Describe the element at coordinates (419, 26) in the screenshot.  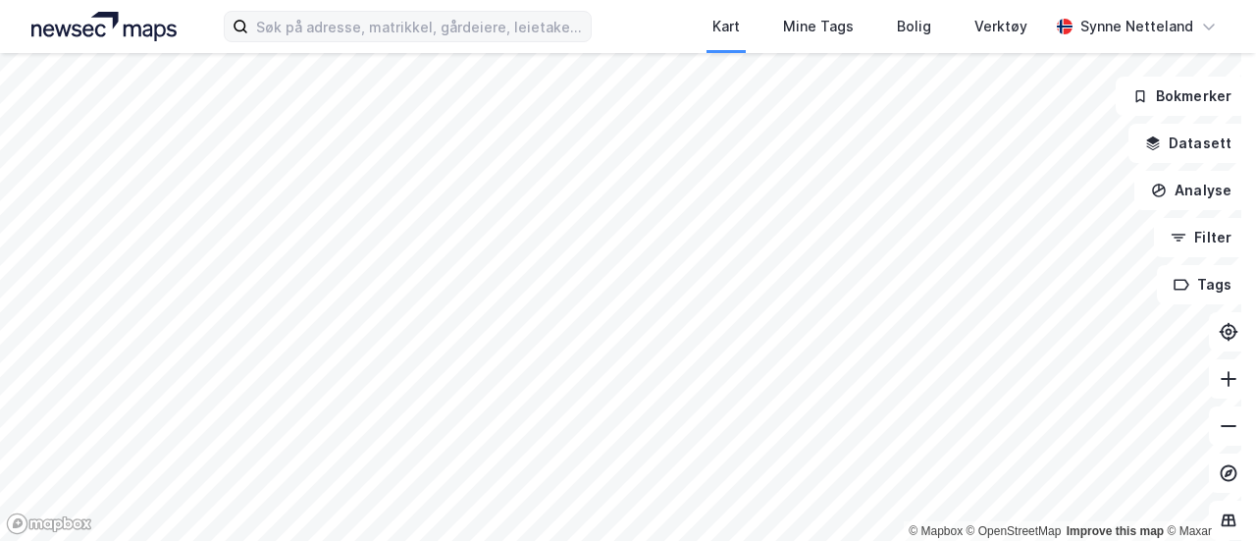
I see `input: Søk på adresse, matrikkel, gårdeiere, leietakere eller personer` at that location.